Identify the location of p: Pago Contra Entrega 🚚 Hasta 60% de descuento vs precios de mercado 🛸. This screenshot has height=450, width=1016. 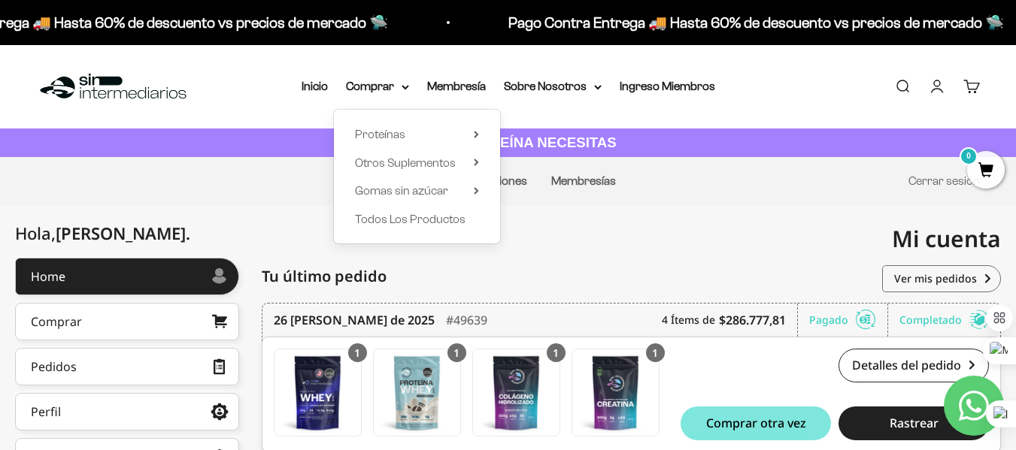
(673, 23).